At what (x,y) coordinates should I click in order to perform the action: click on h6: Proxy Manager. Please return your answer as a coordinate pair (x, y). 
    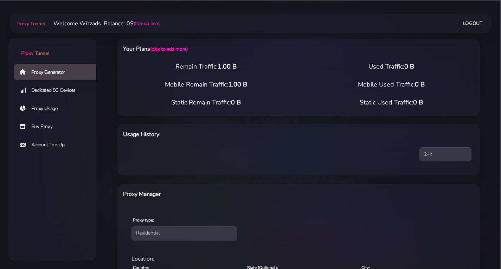
    Looking at the image, I should click on (224, 194).